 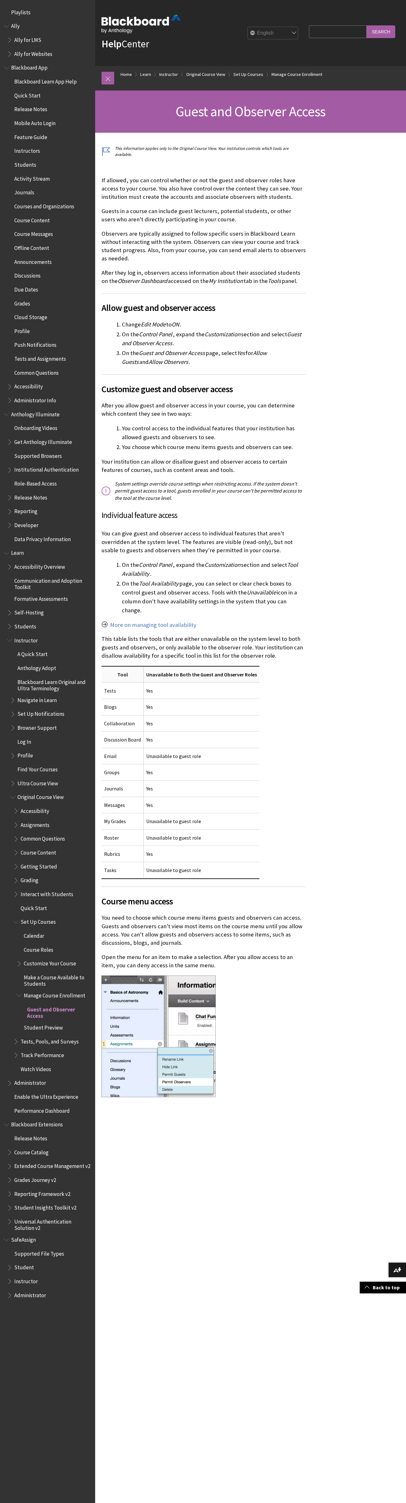 What do you see at coordinates (38, 948) in the screenshot?
I see `span: Course Roles` at bounding box center [38, 948].